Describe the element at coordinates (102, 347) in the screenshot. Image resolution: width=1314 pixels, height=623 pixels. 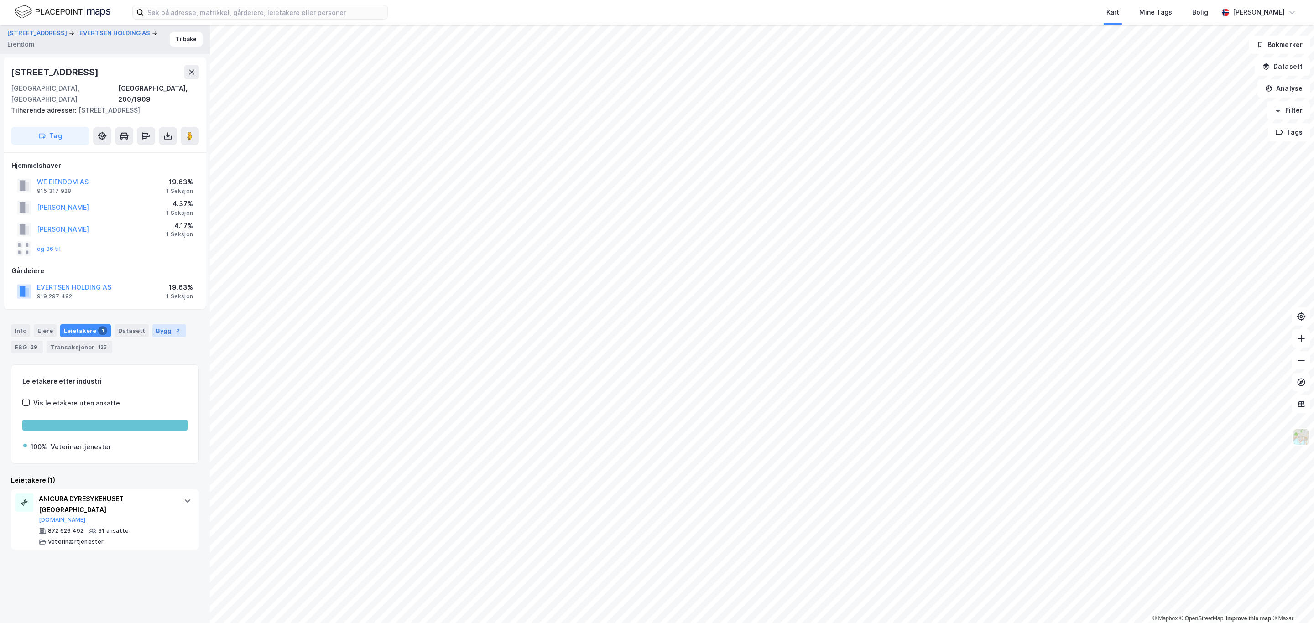
I see `div: 125` at that location.